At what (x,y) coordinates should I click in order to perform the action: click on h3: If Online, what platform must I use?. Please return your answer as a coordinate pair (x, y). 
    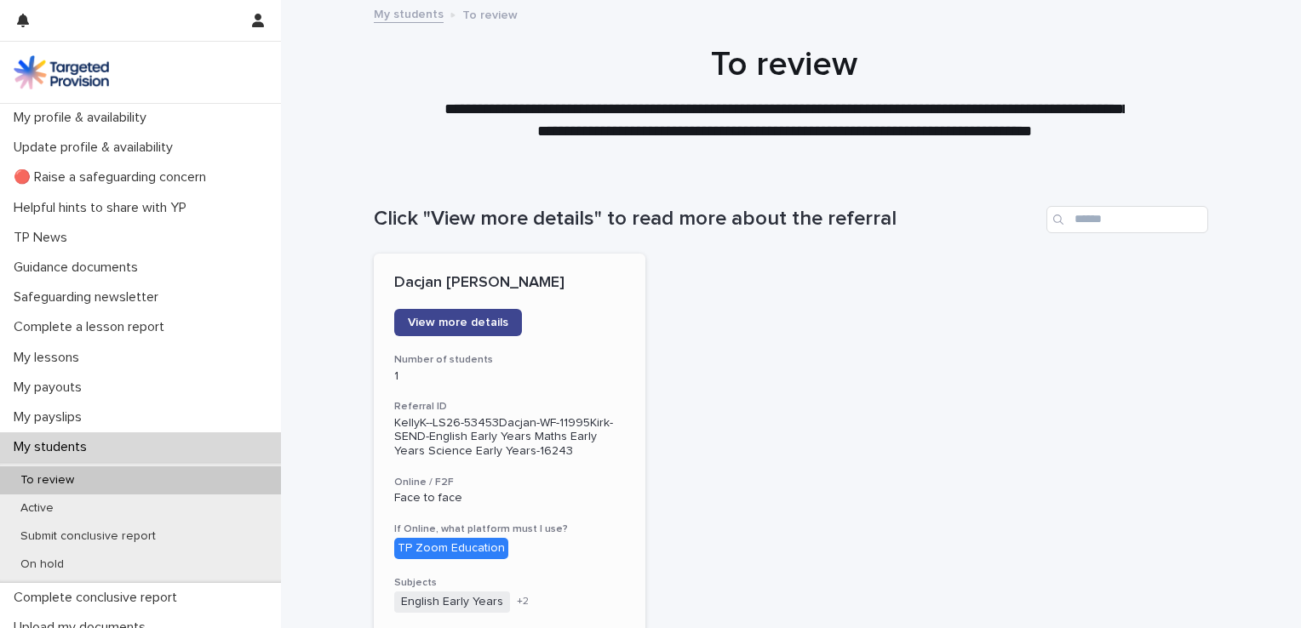
    Looking at the image, I should click on (509, 530).